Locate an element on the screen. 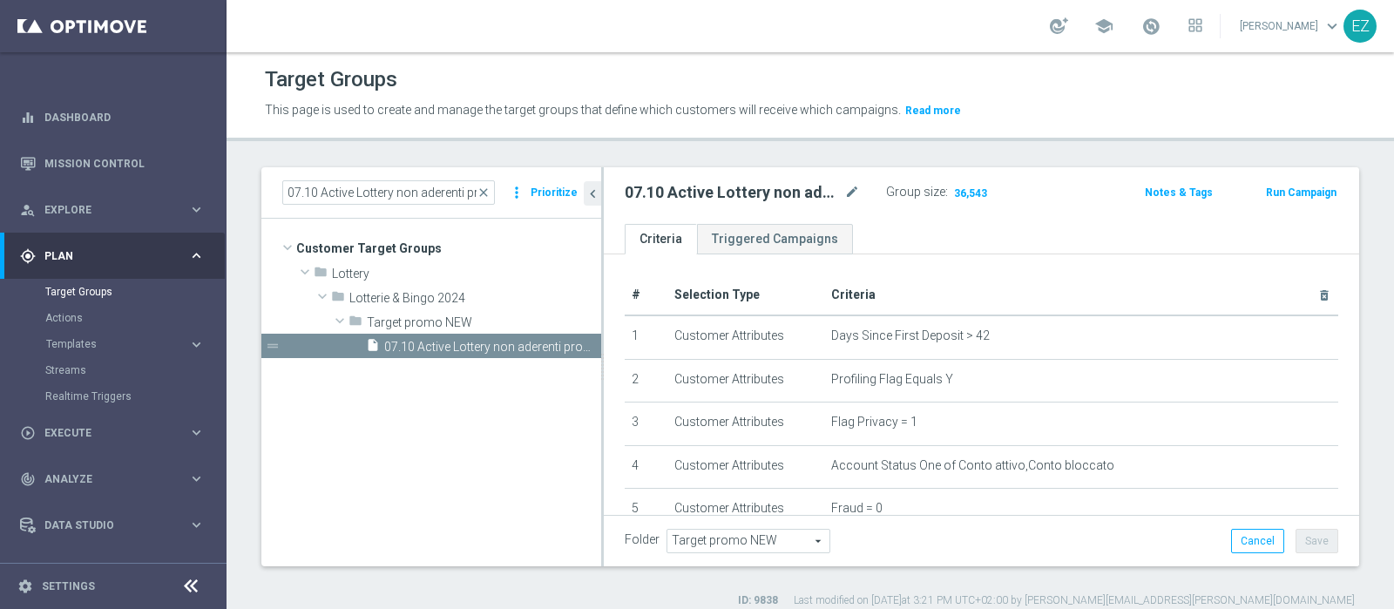 The image size is (1394, 609). span: Analyze is located at coordinates (116, 479).